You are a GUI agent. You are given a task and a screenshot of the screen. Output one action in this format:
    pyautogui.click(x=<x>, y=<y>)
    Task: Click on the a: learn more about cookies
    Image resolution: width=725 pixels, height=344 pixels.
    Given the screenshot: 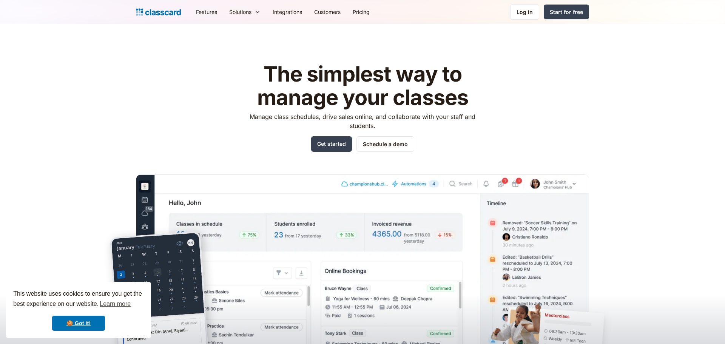 What is the action you would take?
    pyautogui.click(x=115, y=304)
    